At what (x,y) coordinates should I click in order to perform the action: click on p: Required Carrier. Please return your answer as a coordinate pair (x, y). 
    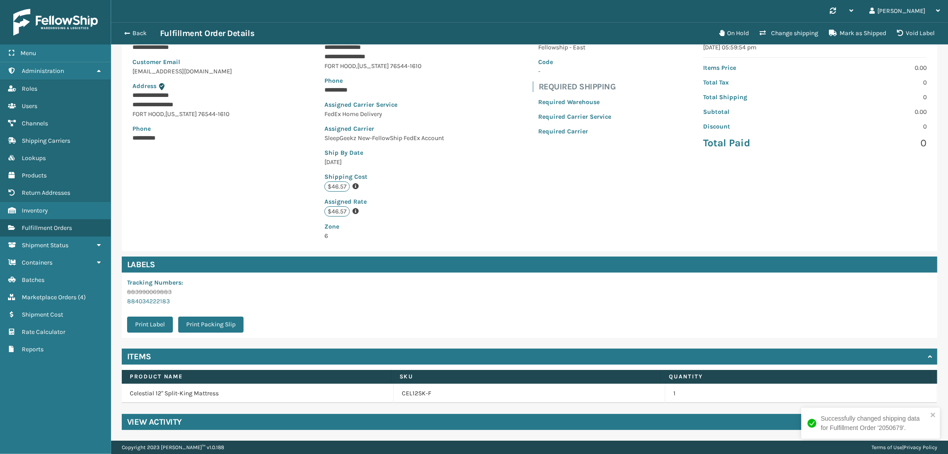
    Looking at the image, I should click on (575, 131).